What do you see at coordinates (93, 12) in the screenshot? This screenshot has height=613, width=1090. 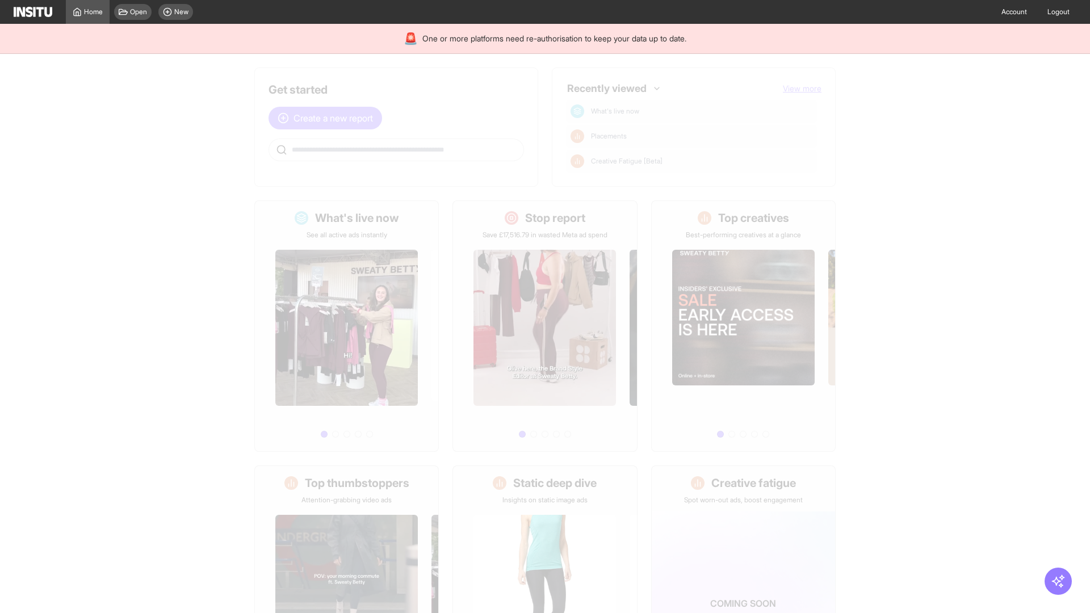 I see `span: Home` at bounding box center [93, 12].